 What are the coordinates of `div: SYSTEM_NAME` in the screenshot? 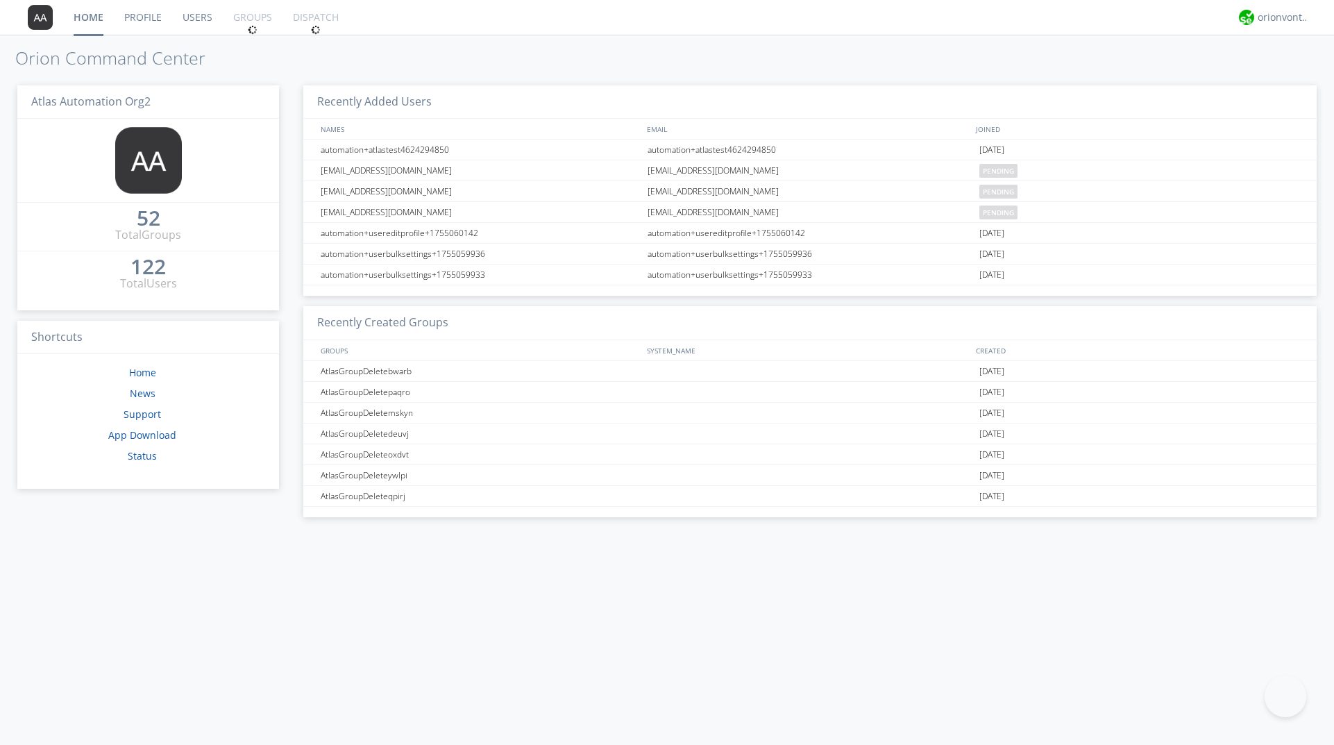 It's located at (807, 350).